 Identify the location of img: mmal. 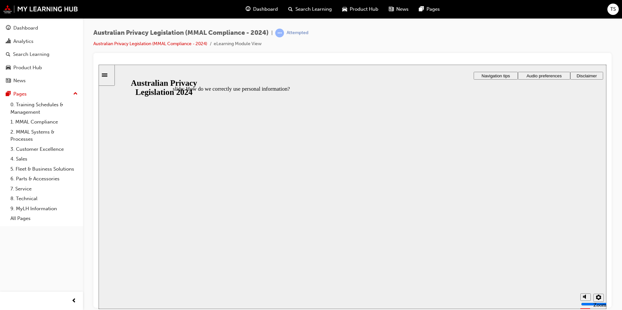
(41, 9).